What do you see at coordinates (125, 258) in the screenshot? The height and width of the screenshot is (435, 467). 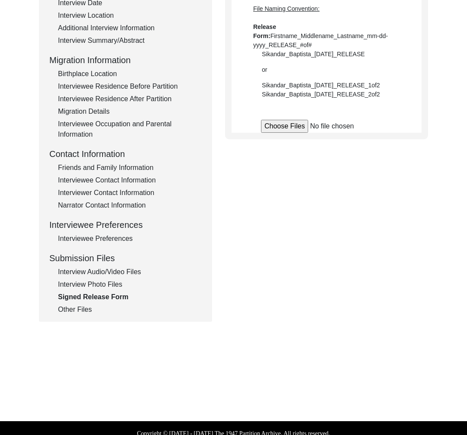 I see `div: Submission Files` at bounding box center [125, 258].